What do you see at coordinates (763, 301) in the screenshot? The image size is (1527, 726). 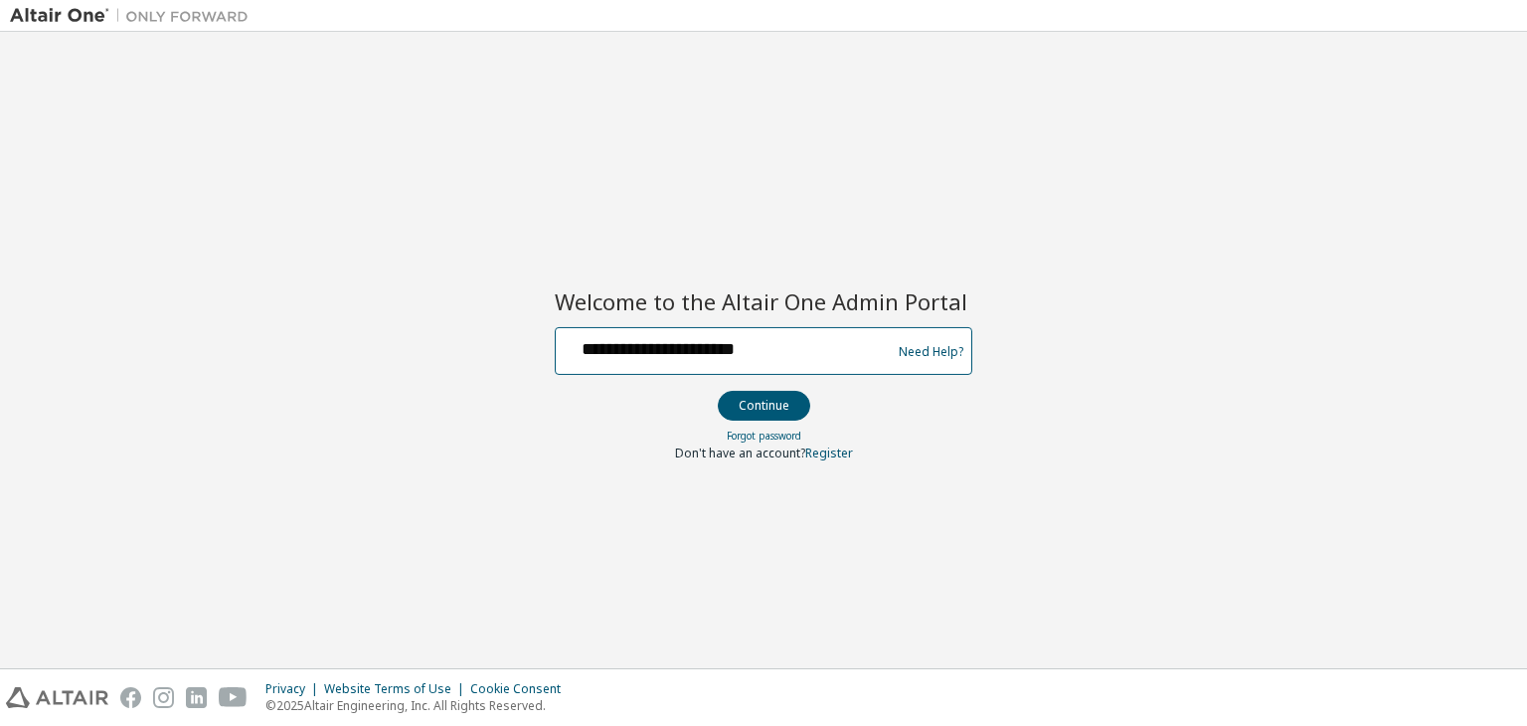 I see `h2: Welcome to the Altair One Admin Portal` at bounding box center [763, 301].